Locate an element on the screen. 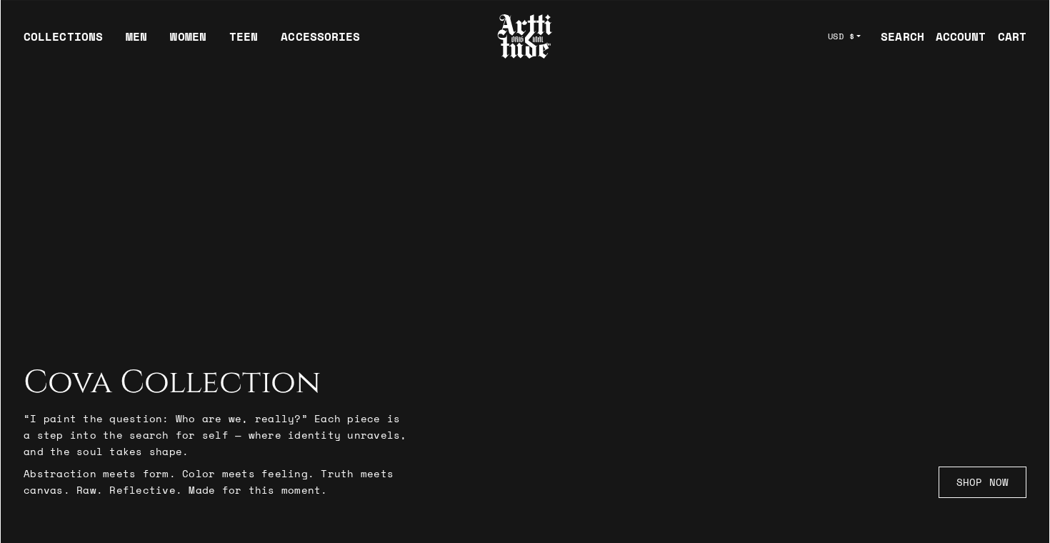 Image resolution: width=1050 pixels, height=543 pixels. button: USD $ is located at coordinates (844, 36).